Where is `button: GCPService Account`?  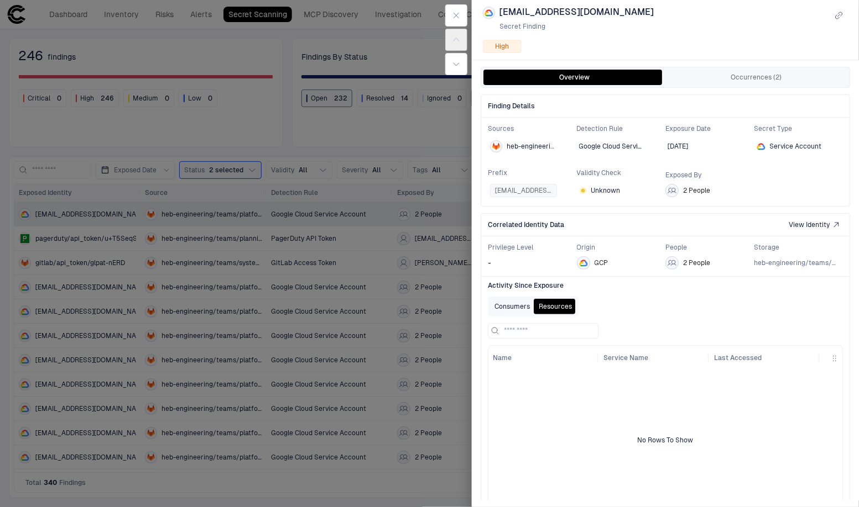 button: GCPService Account is located at coordinates (795, 146).